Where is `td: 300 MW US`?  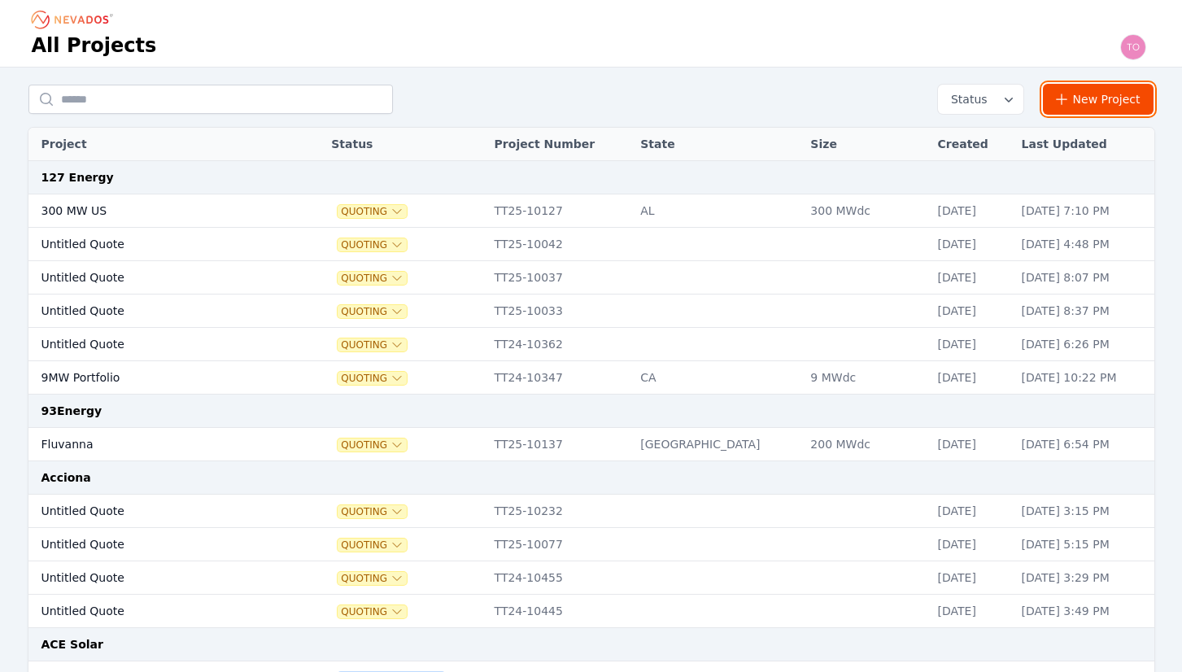
td: 300 MW US is located at coordinates (155, 211).